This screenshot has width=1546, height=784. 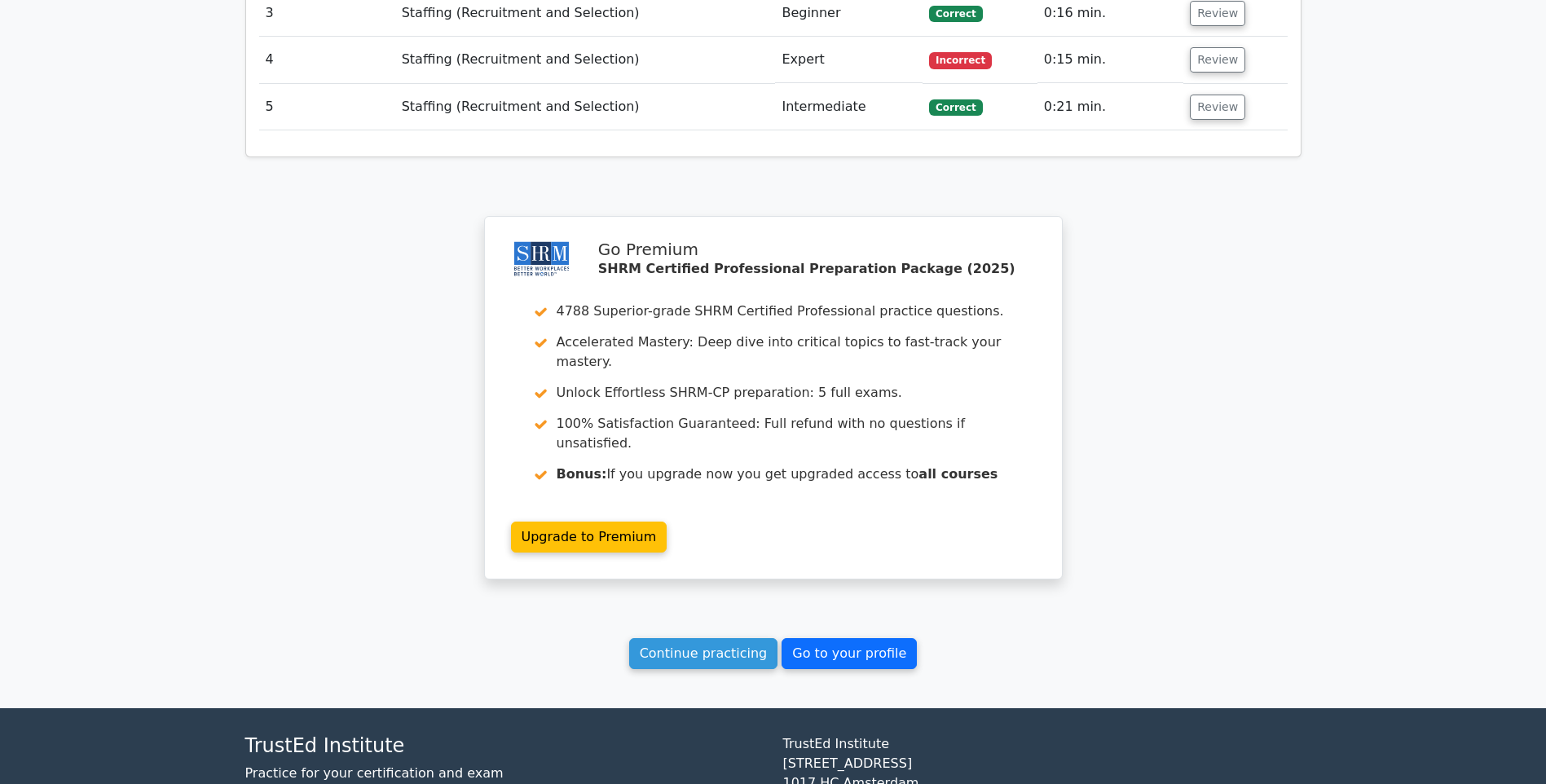 I want to click on td: 5, so click(x=326, y=107).